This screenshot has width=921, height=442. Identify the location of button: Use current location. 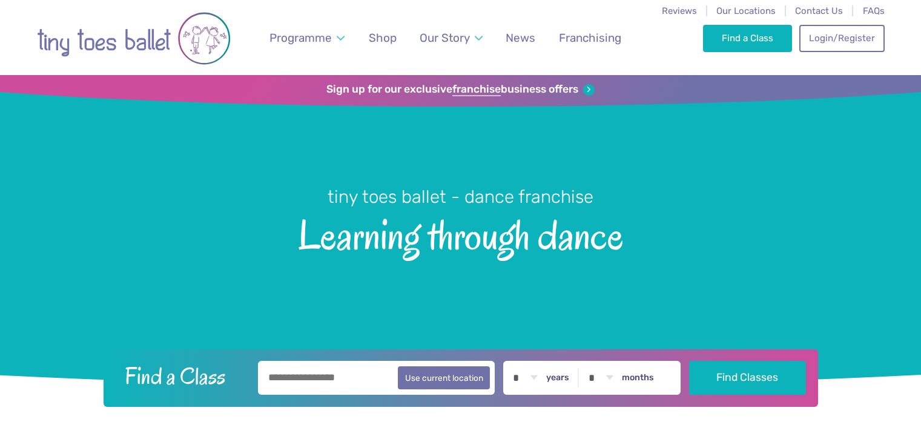
(444, 378).